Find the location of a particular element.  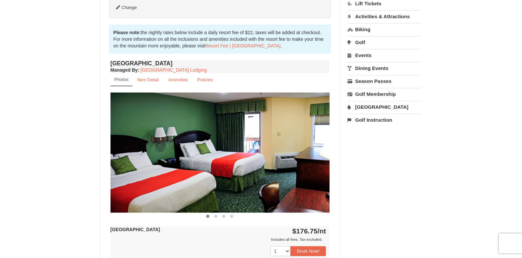

a: Item Detail is located at coordinates (148, 80).